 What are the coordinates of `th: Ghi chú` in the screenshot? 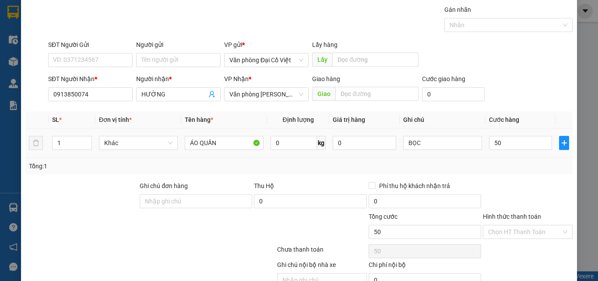 It's located at (443, 120).